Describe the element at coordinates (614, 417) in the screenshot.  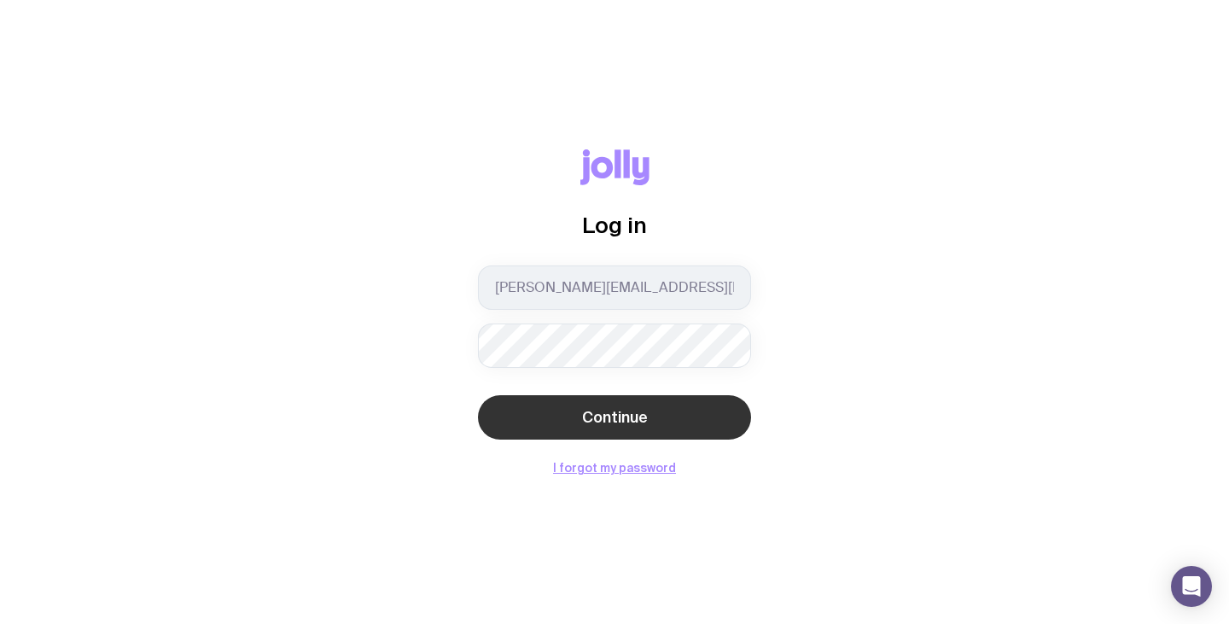
I see `span: Continue` at that location.